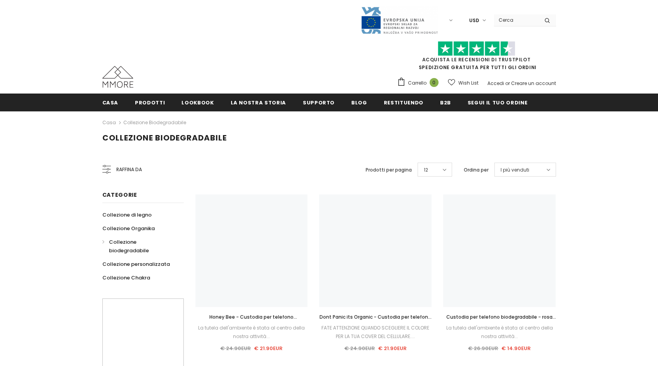 This screenshot has height=366, width=658. Describe the element at coordinates (128, 228) in the screenshot. I see `span: Collezione Organika` at that location.